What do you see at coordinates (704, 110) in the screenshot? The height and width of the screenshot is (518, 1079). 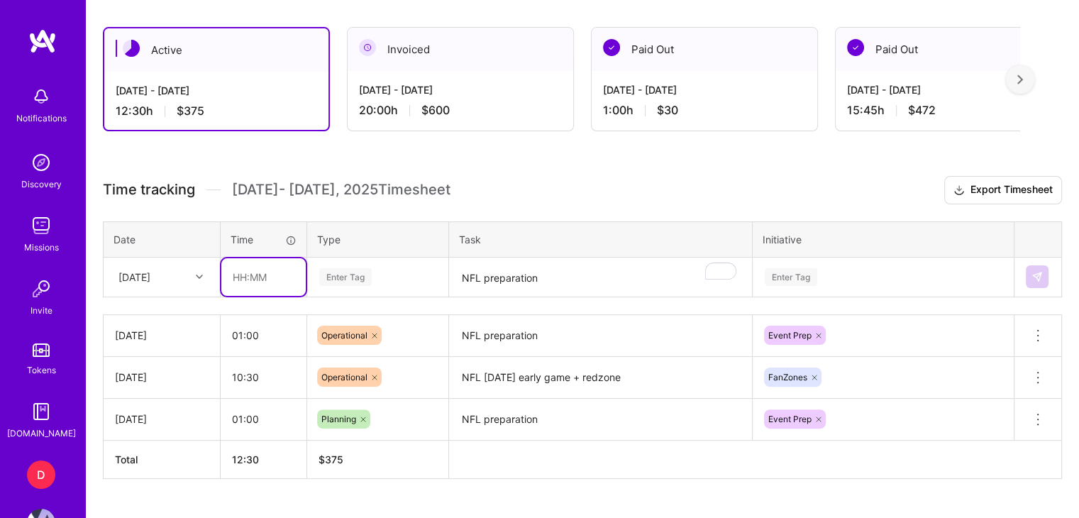 I see `div: 1:00 h` at bounding box center [704, 110].